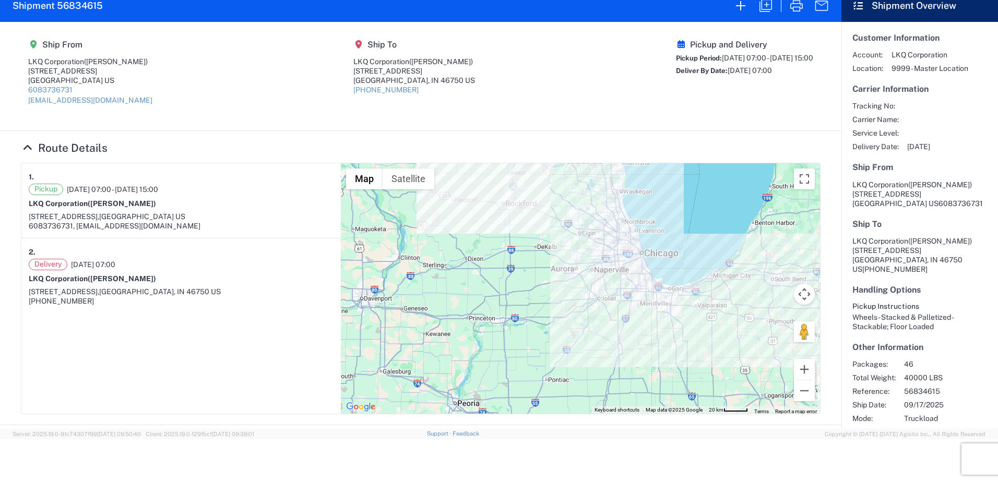  I want to click on button: Map Scale: 20 km per 43 pixels, so click(728, 410).